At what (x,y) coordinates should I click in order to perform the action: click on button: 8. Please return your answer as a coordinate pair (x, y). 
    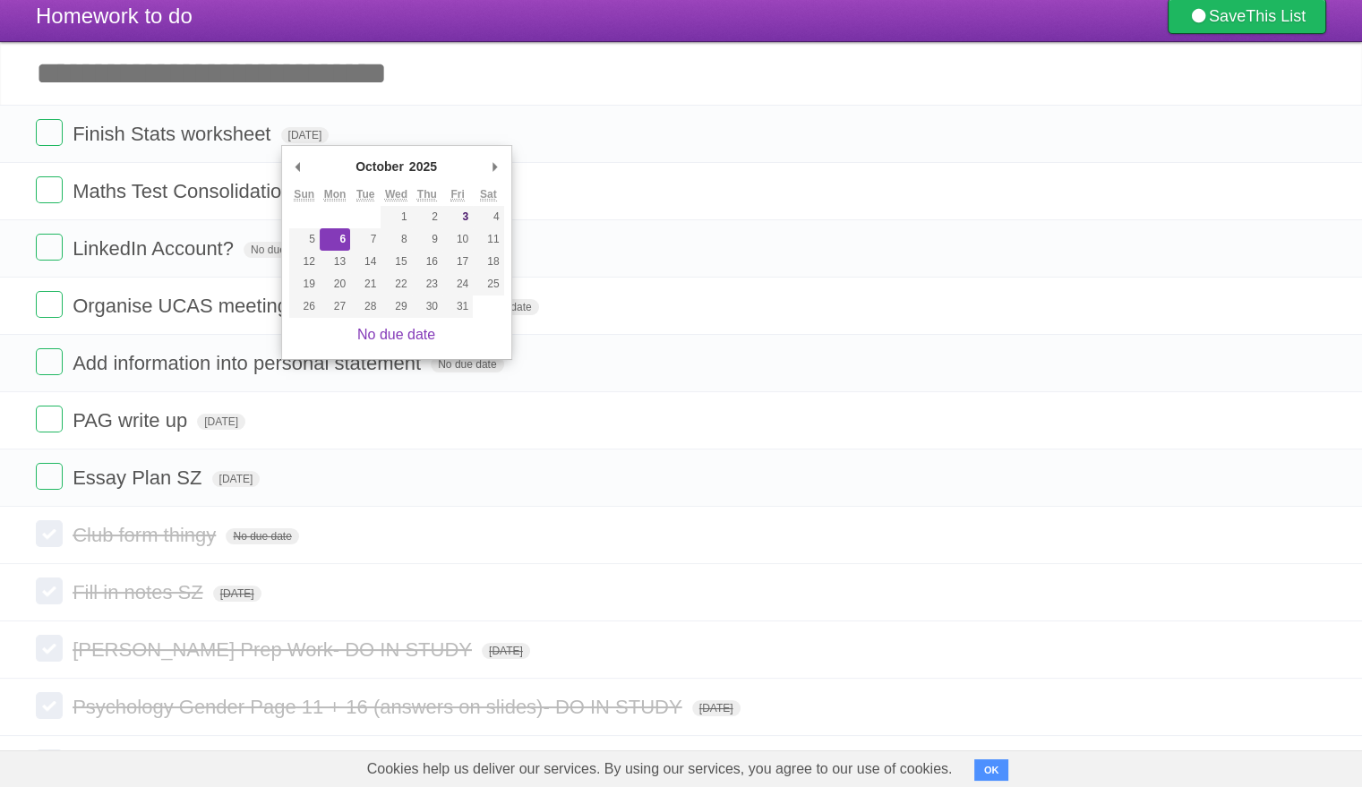
    Looking at the image, I should click on (396, 239).